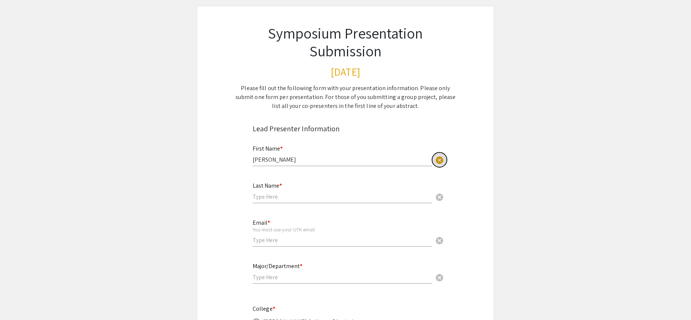  What do you see at coordinates (345, 42) in the screenshot?
I see `h1: Symposium Presentation Submission` at bounding box center [345, 42].